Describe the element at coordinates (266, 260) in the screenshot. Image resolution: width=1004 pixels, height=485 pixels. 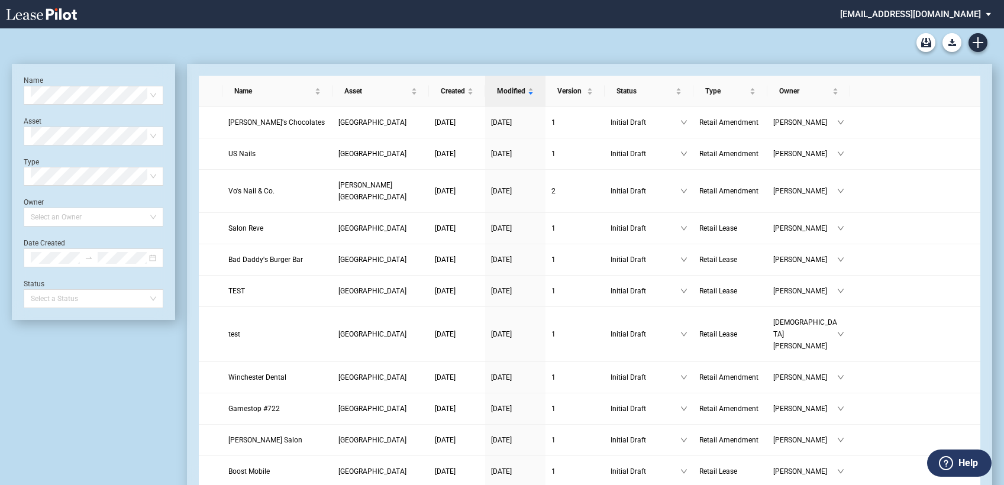
I see `span: Bad Daddy's Burger Bar` at that location.